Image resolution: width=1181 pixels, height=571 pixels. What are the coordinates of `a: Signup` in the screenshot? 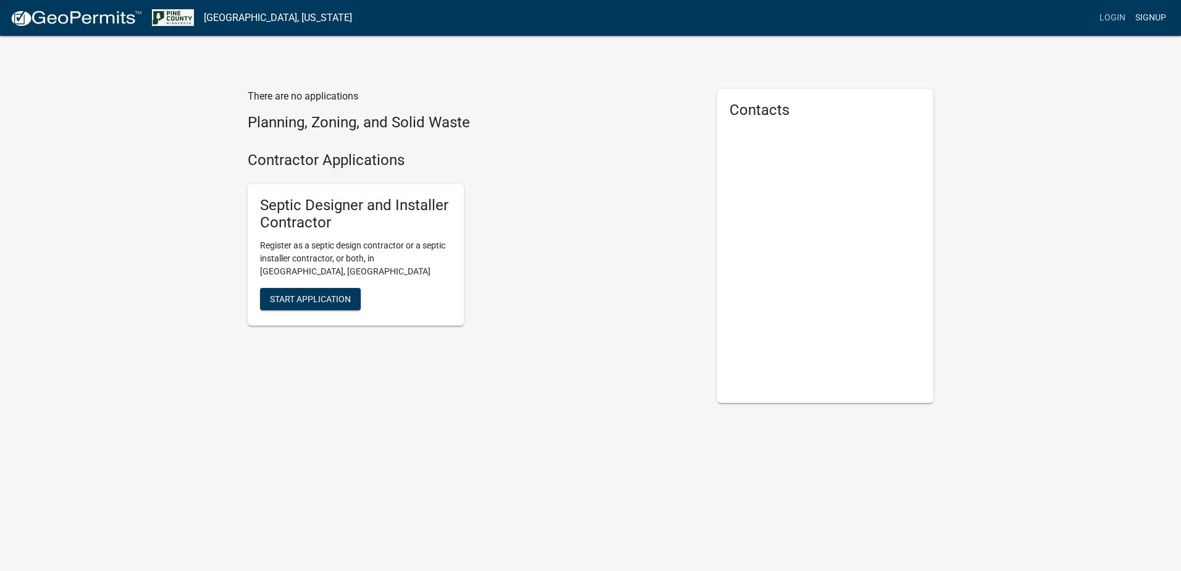 It's located at (1151, 18).